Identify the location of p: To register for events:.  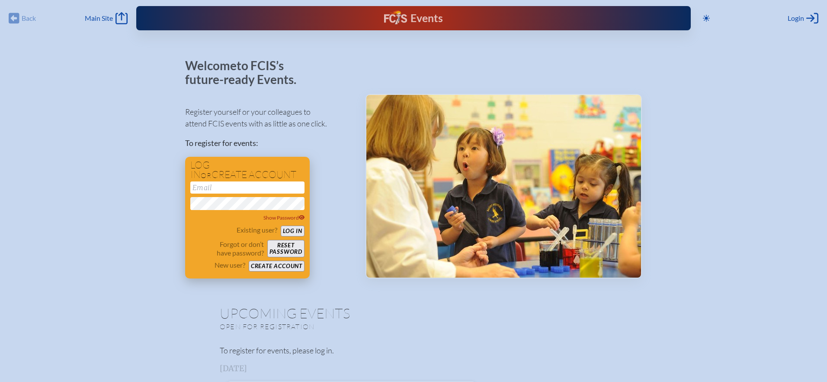
(268, 143).